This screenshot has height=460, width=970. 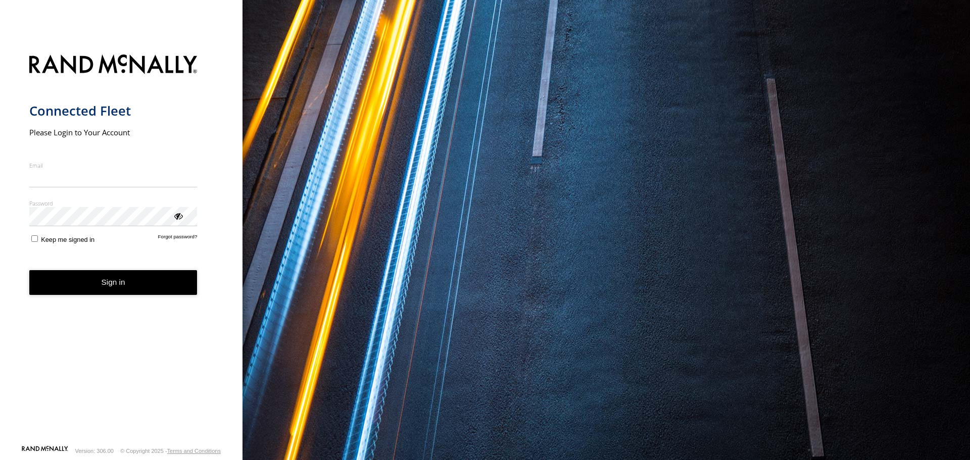 I want to click on button: Sign in, so click(x=113, y=282).